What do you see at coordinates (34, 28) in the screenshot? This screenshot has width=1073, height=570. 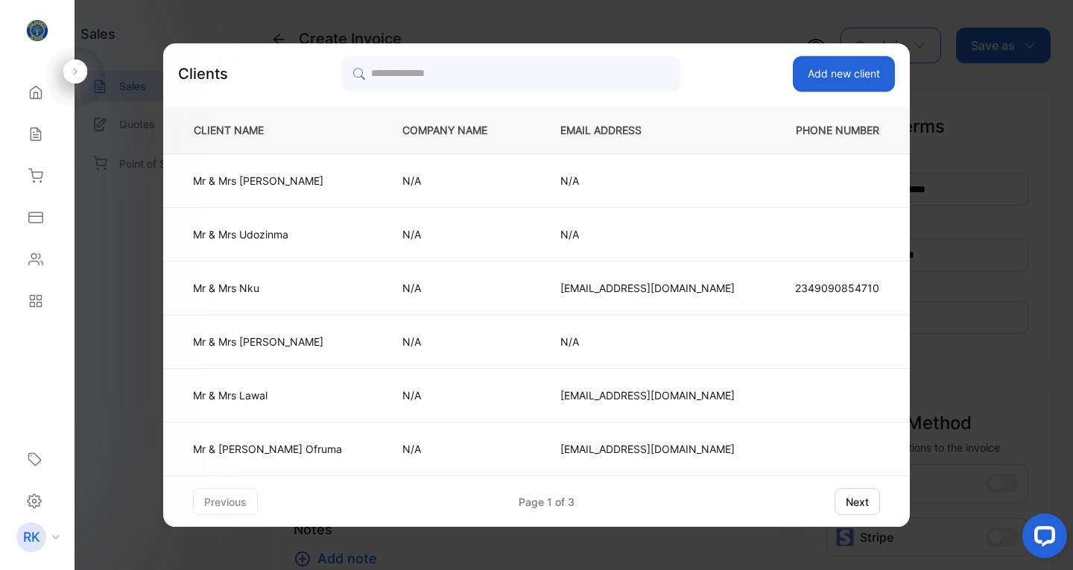 I see `button: Open LiveChat chat widget` at bounding box center [34, 28].